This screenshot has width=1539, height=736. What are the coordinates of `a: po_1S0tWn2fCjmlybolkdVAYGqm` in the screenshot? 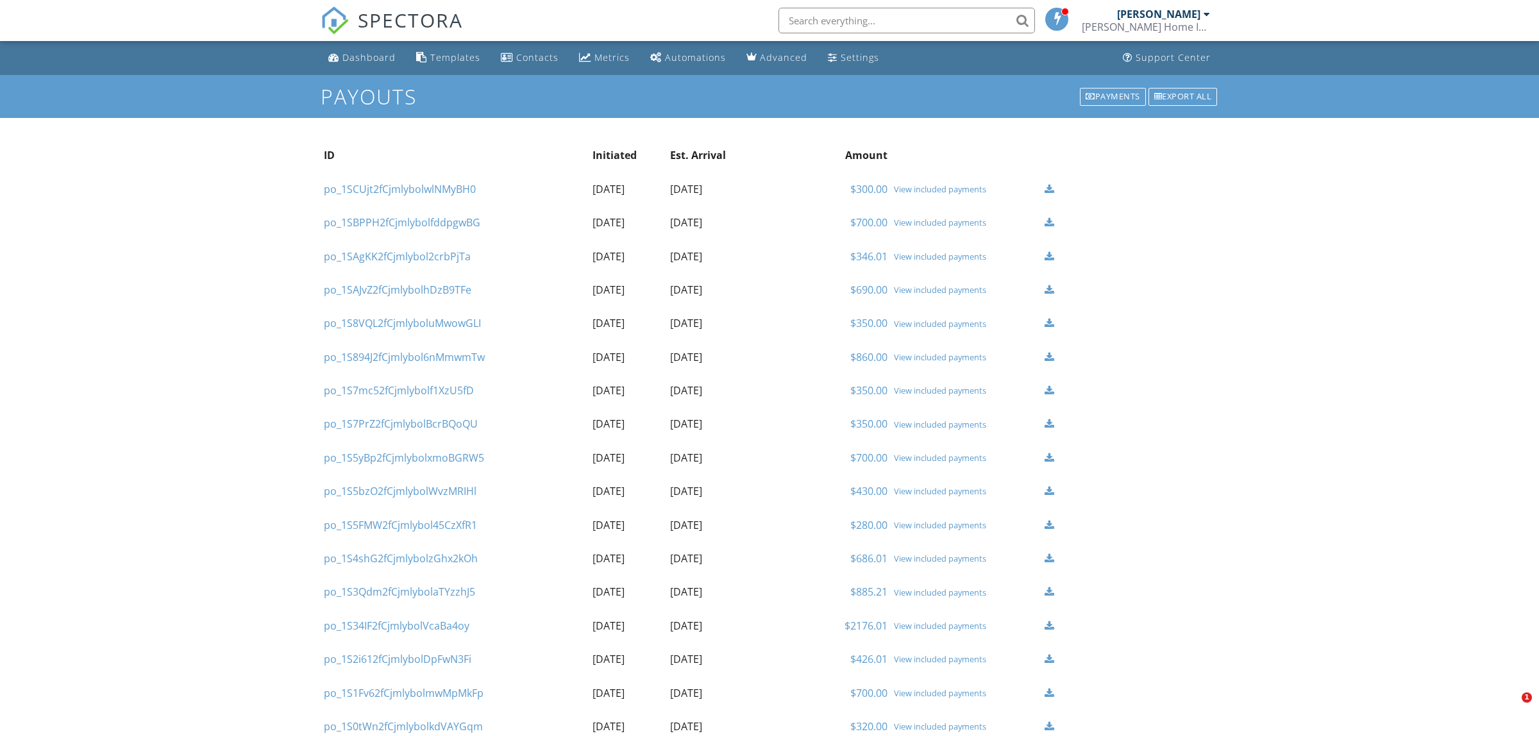 It's located at (403, 726).